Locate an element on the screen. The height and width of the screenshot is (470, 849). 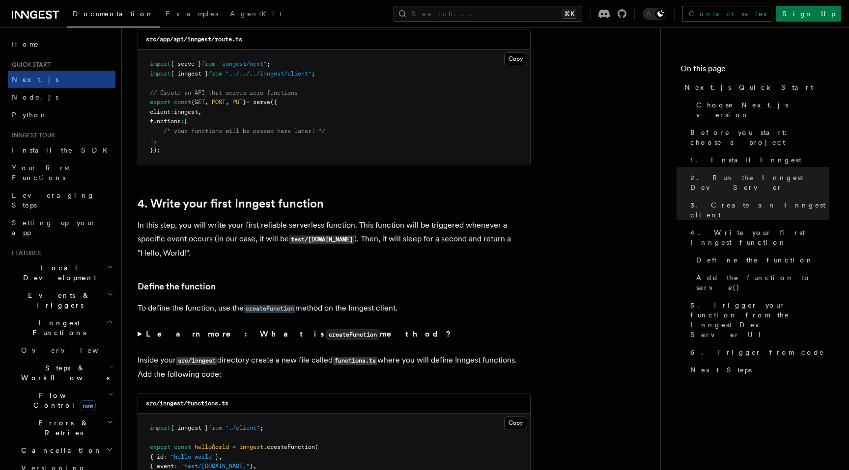
a: 1. Install Inngest is located at coordinates (757, 160).